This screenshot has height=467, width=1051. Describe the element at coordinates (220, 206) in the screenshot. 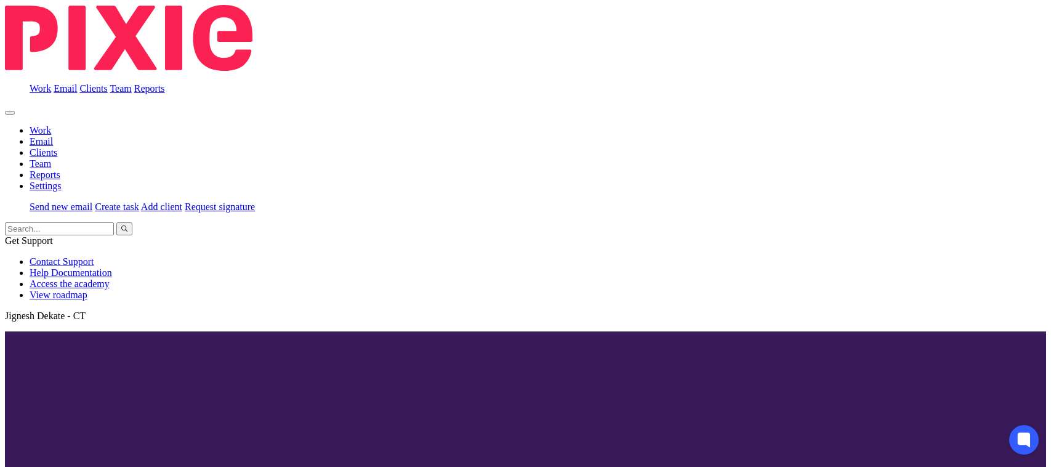

I see `a: Request signature` at that location.